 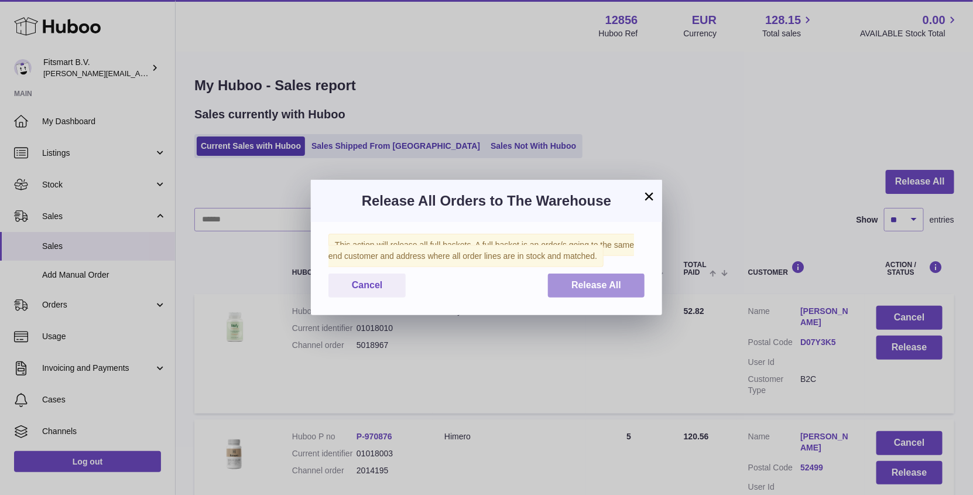 I want to click on span: Release All, so click(x=596, y=285).